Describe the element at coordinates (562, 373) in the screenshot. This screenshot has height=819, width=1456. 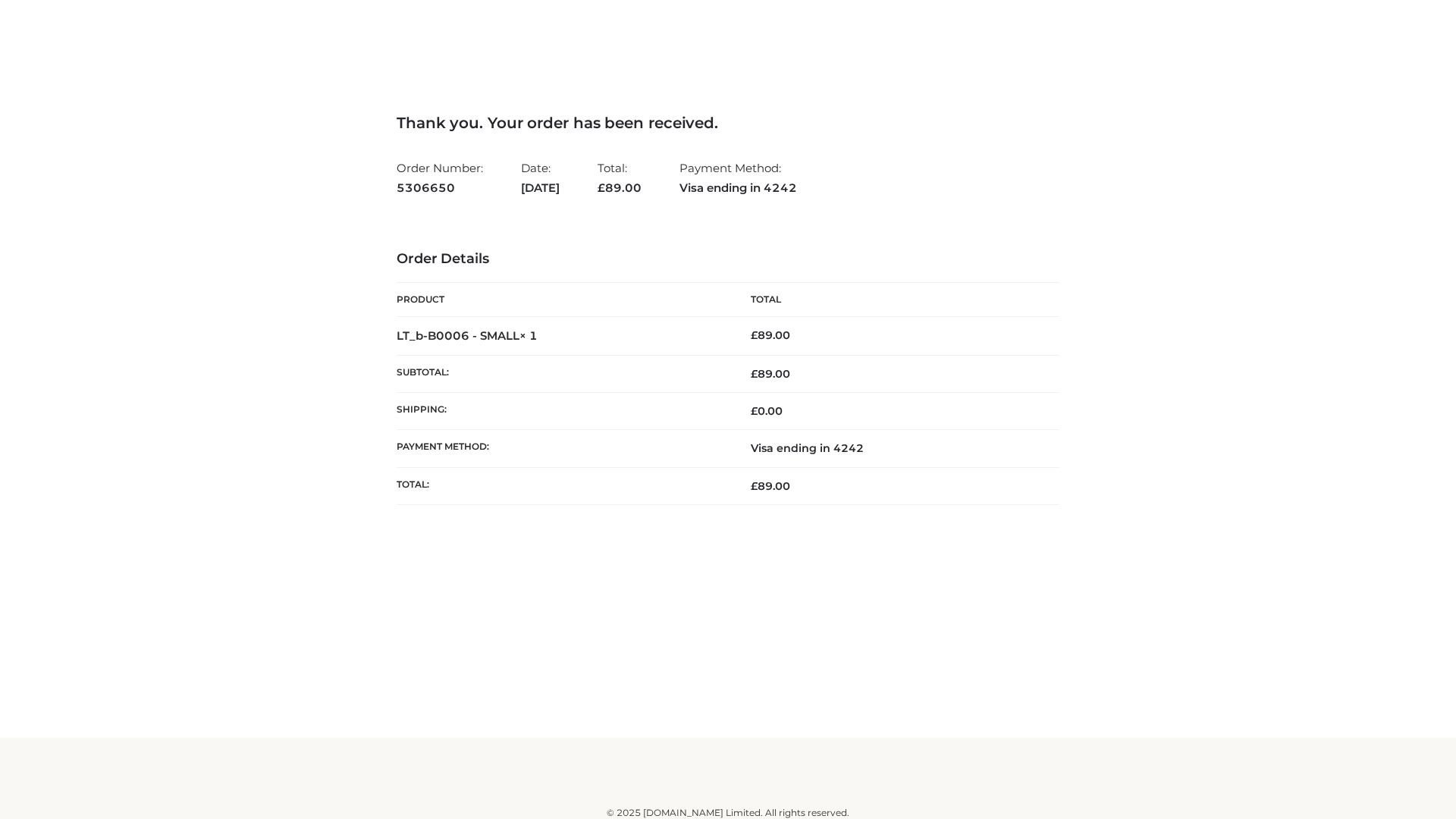
I see `th: Subtotal:` at that location.